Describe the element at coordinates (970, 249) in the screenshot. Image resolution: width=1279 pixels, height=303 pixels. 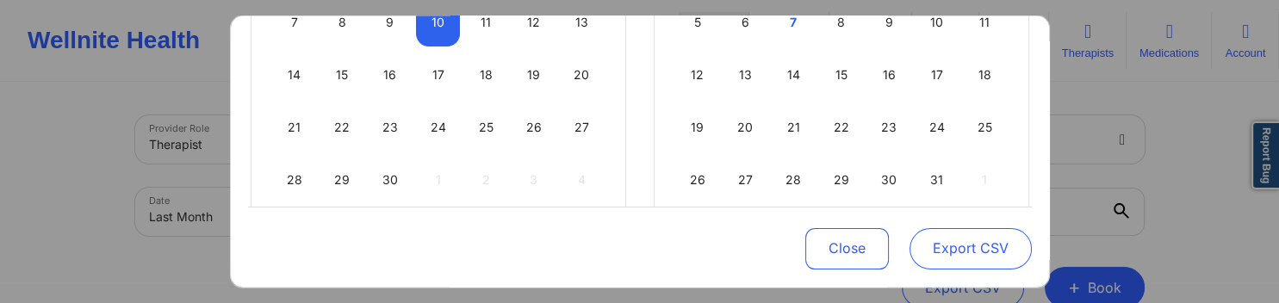
I see `button: Export CSV` at that location.